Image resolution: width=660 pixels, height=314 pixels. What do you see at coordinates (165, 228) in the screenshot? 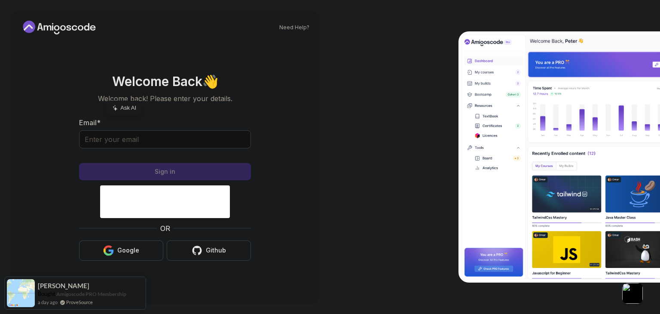
I see `p: OR` at bounding box center [165, 228].